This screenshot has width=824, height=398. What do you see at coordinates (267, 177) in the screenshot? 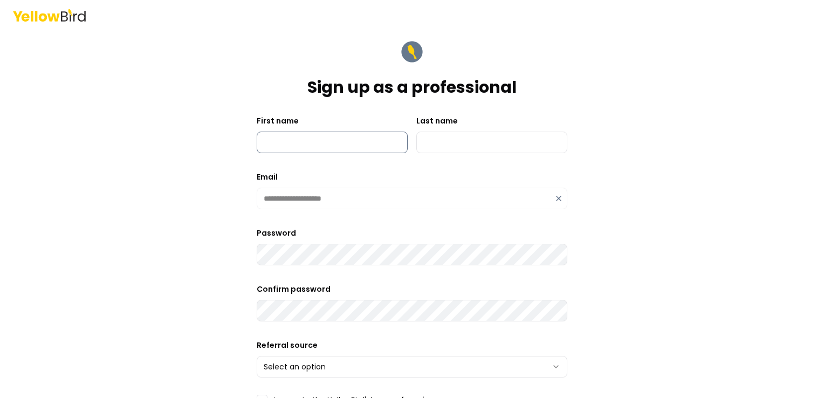
I see `label: Email` at bounding box center [267, 177].